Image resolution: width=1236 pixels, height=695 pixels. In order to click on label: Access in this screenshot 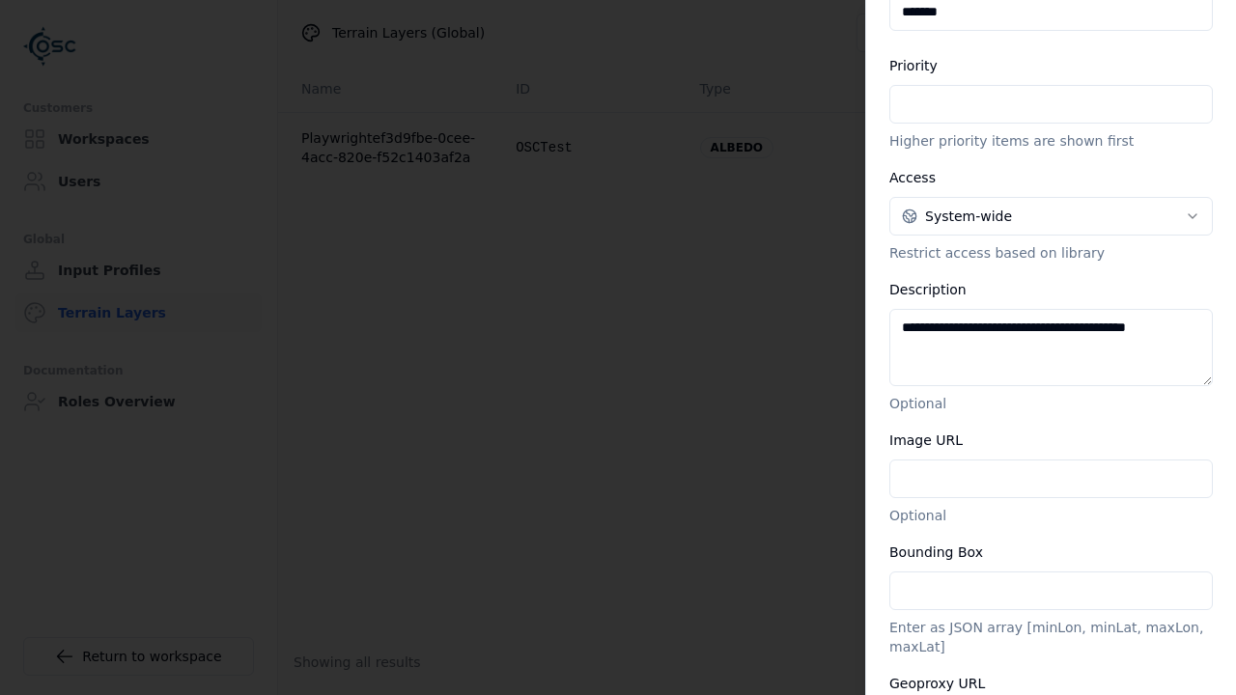, I will do `click(913, 178)`.